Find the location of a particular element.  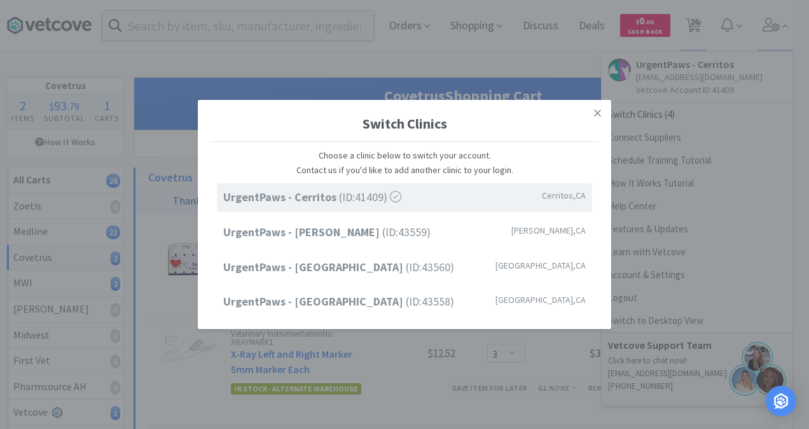

span: (ID: 41409 ) is located at coordinates (312, 197).